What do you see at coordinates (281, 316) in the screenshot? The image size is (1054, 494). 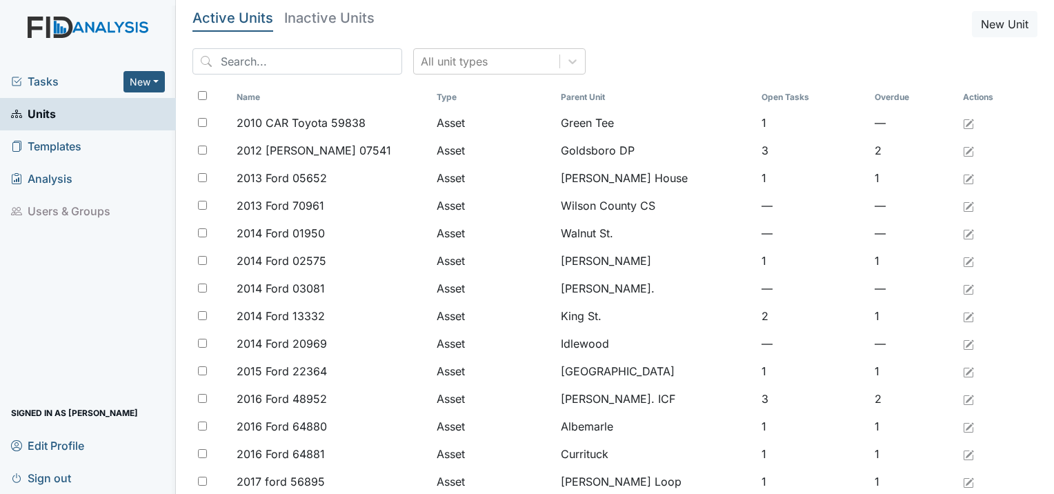 I see `span: 2014 Ford 13332` at bounding box center [281, 316].